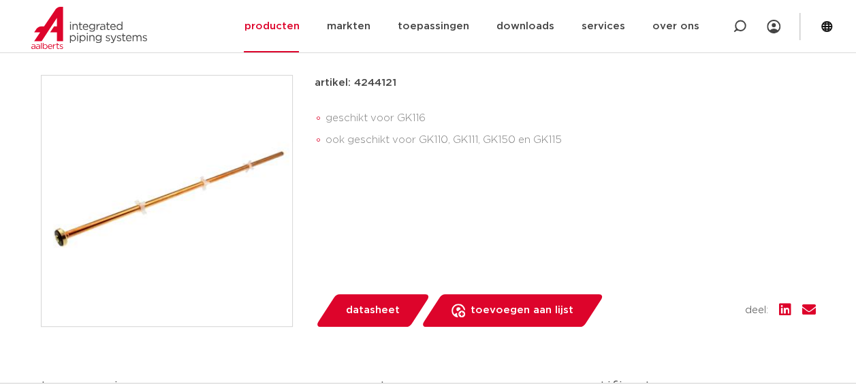  Describe the element at coordinates (522, 311) in the screenshot. I see `span: toevoegen aan lijst` at that location.